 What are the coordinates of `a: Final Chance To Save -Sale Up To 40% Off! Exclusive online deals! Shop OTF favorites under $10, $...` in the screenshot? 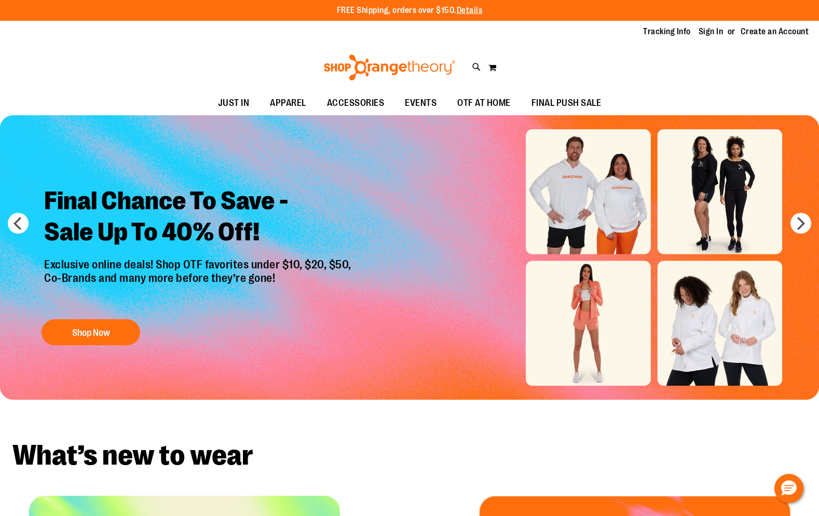 It's located at (199, 264).